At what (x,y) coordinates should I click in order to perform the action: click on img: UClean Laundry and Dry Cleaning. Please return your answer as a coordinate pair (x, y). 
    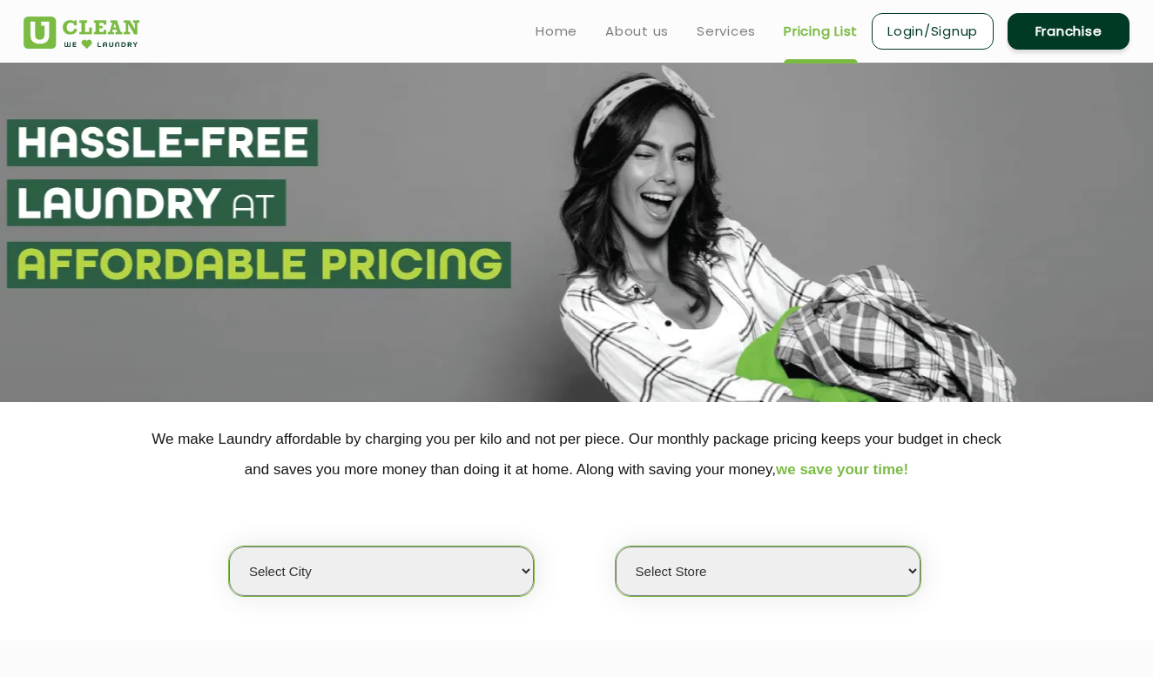
    Looking at the image, I should click on (81, 32).